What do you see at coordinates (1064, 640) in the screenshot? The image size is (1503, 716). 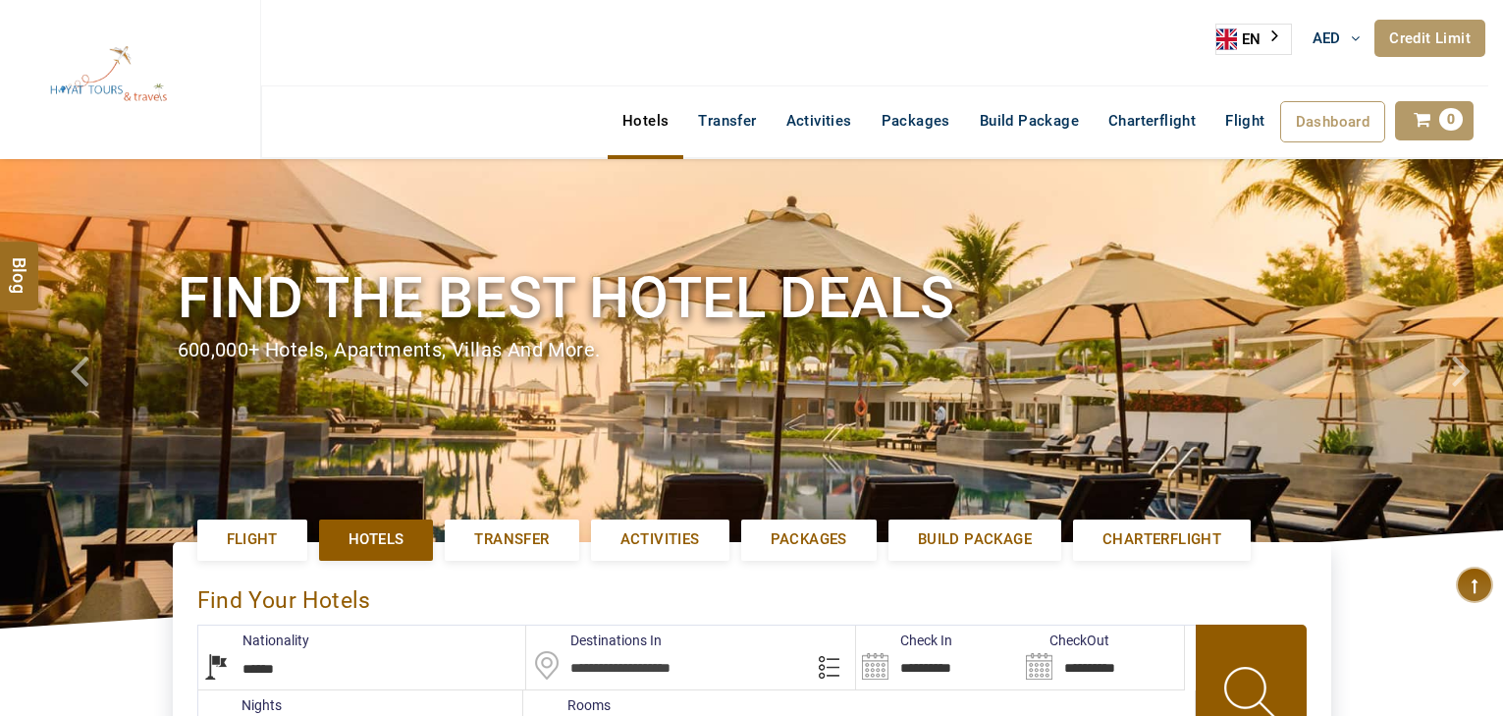 I see `label: CheckOut` at bounding box center [1064, 640].